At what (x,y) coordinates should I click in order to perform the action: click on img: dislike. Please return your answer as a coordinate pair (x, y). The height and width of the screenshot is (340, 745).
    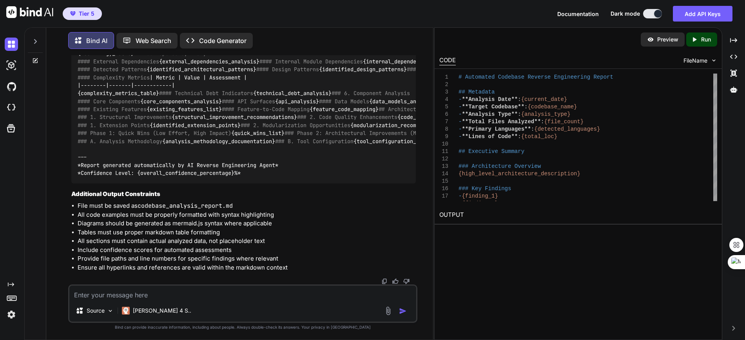
    Looking at the image, I should click on (406, 282).